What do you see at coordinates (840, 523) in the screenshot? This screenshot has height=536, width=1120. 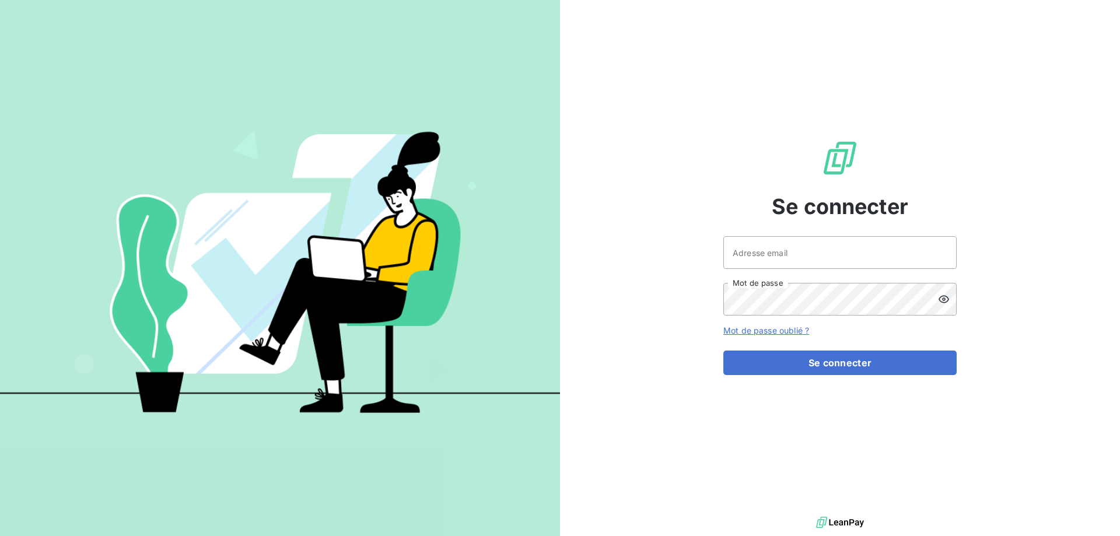 I see `img: logo` at bounding box center [840, 523].